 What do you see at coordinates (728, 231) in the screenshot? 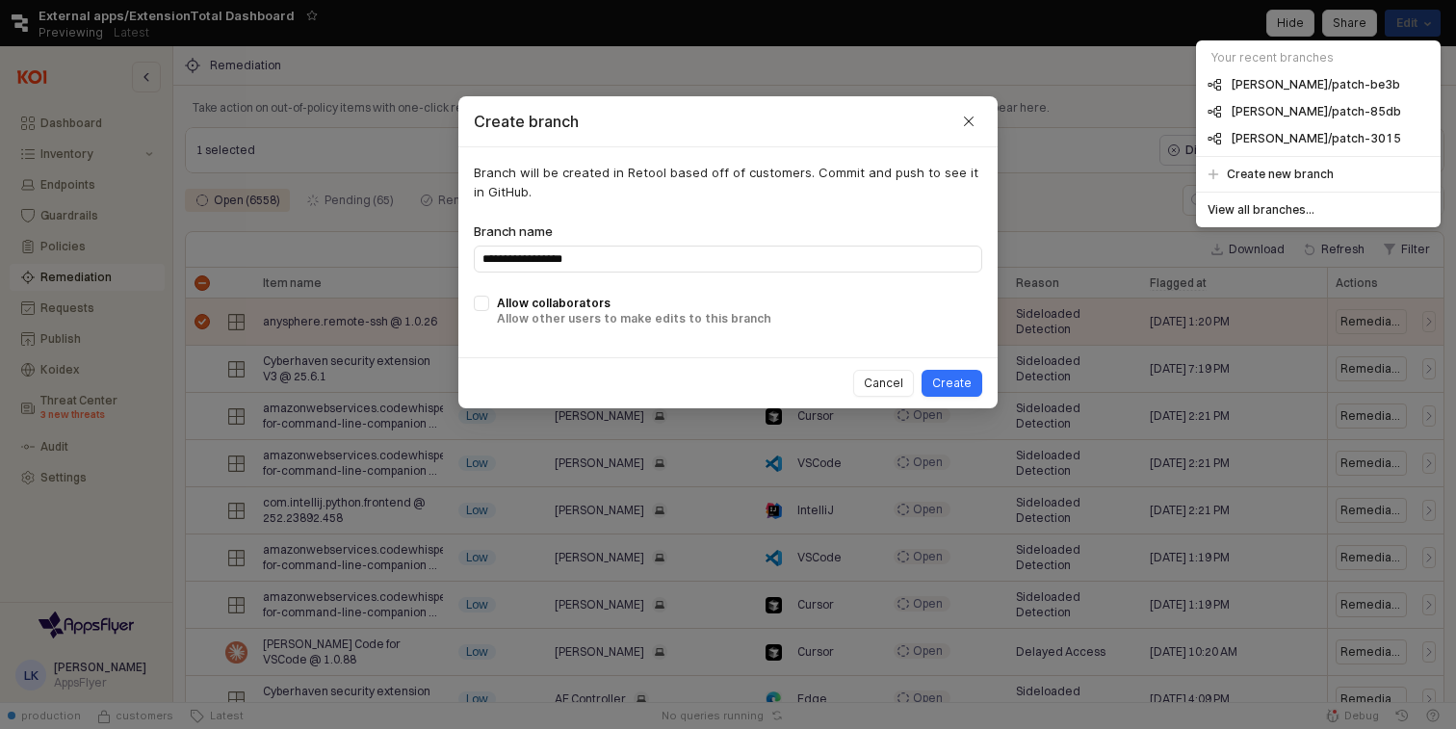
I see `div: Branch name` at bounding box center [728, 231].